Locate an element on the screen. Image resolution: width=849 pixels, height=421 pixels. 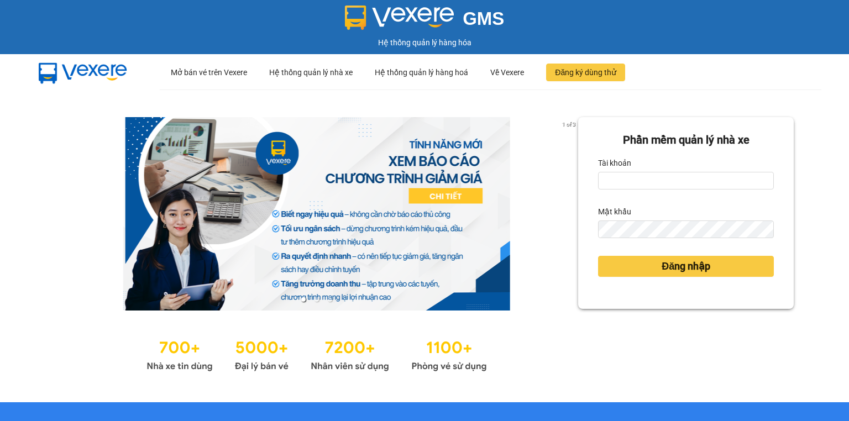
div: Về Vexere is located at coordinates (507, 72).